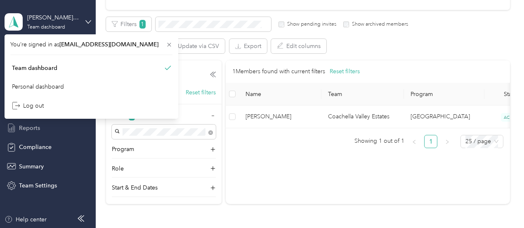 This screenshot has width=524, height=228. I want to click on button: right, so click(448, 141).